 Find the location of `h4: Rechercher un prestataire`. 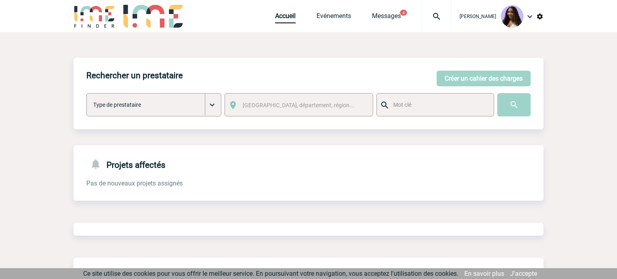

h4: Rechercher un prestataire is located at coordinates (135, 76).